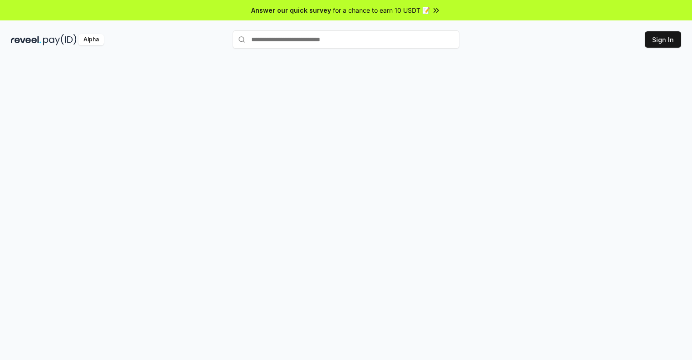 The height and width of the screenshot is (360, 692). What do you see at coordinates (26, 39) in the screenshot?
I see `img: reveel_dark` at bounding box center [26, 39].